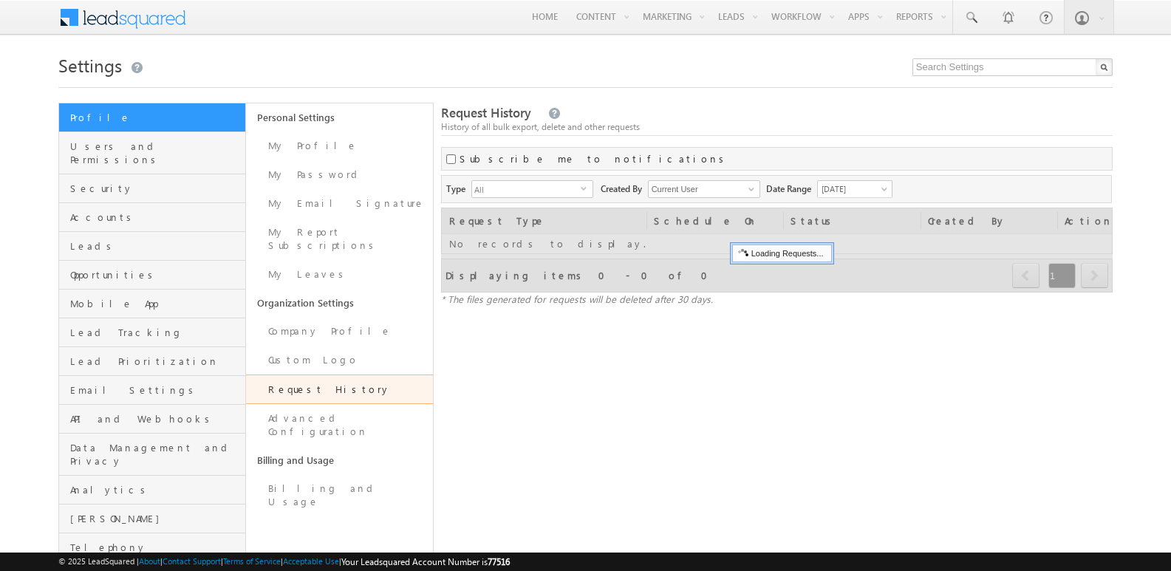 The image size is (1171, 571). Describe the element at coordinates (152, 275) in the screenshot. I see `a: Opportunities` at that location.